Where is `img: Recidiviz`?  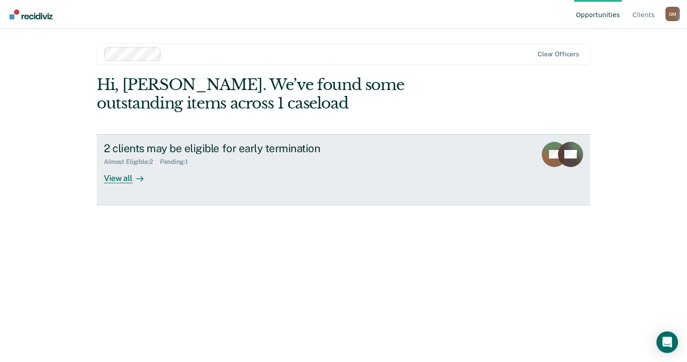
img: Recidiviz is located at coordinates (31, 14).